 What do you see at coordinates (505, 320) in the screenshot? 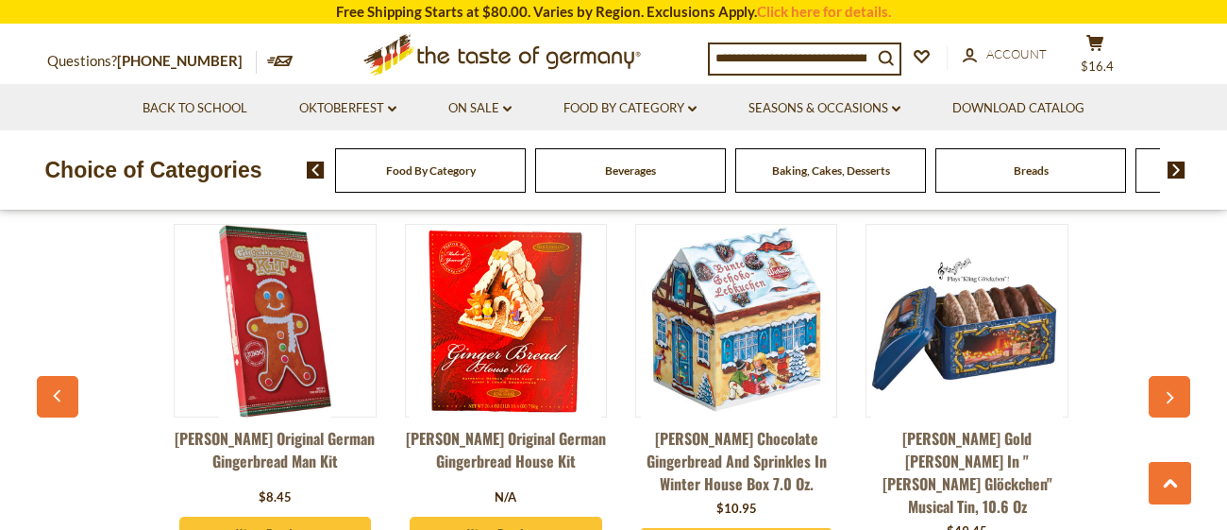
I see `img: Pertzborn Original German Gingerbread House Kit` at bounding box center [505, 320].